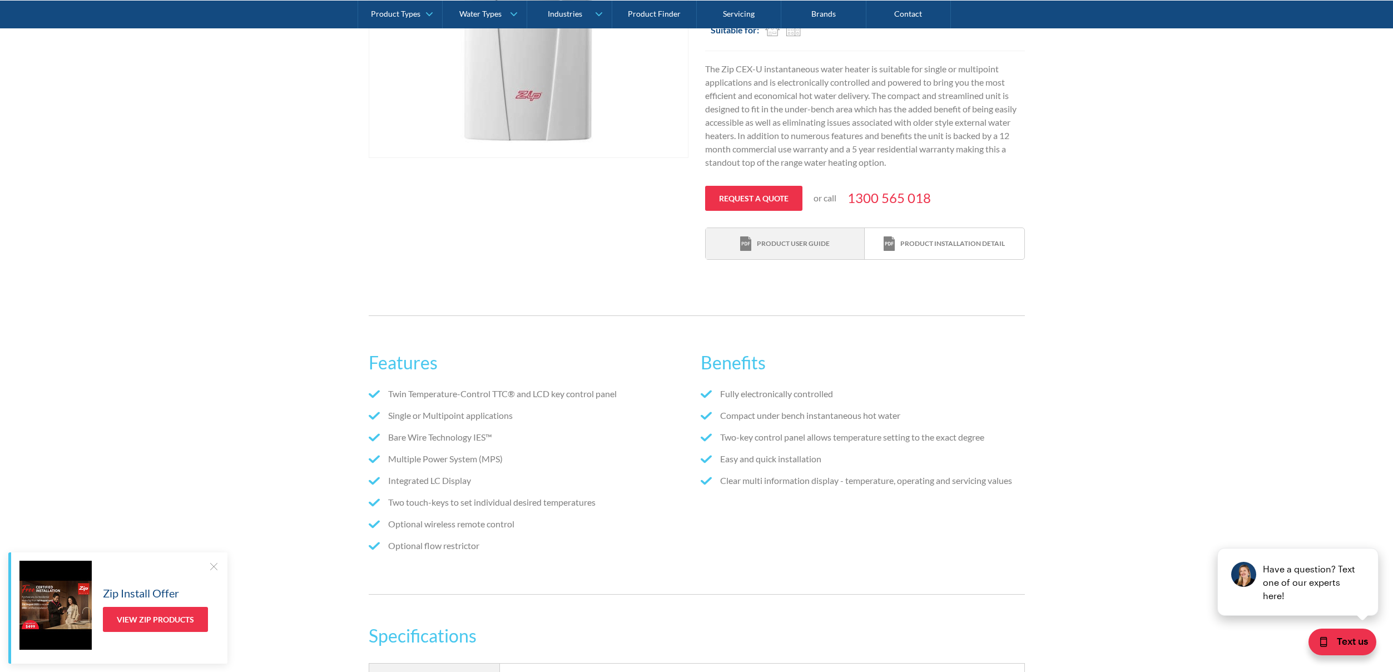 The height and width of the screenshot is (672, 1393). I want to click on h2: Suitable for:, so click(734, 30).